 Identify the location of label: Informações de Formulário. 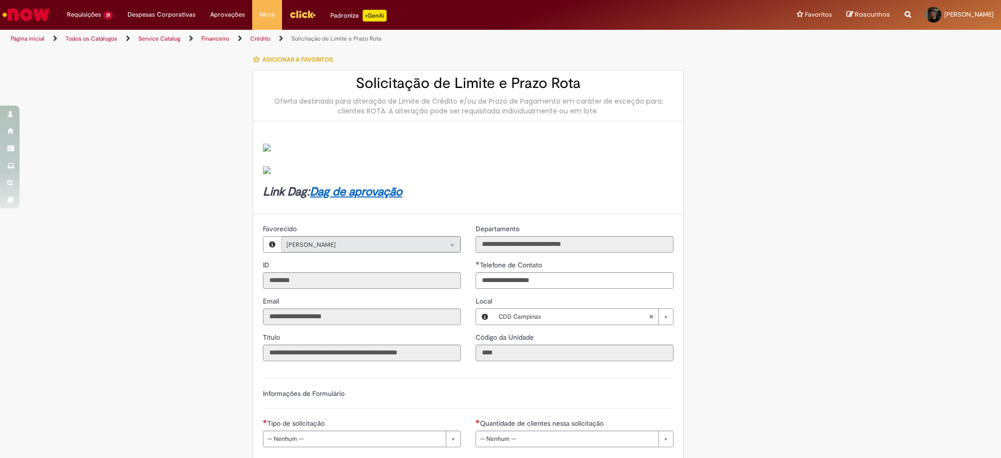
(303, 393).